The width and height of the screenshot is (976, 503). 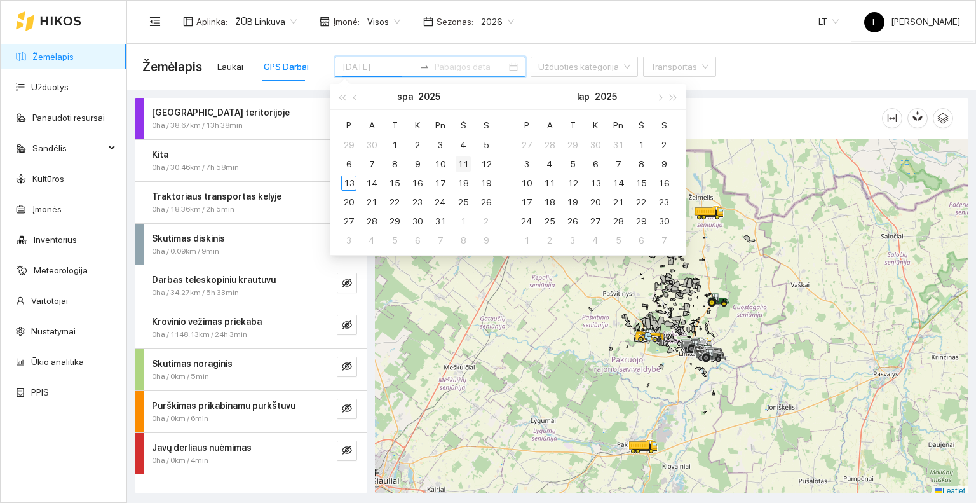 What do you see at coordinates (498, 22) in the screenshot?
I see `span: 2026` at bounding box center [498, 22].